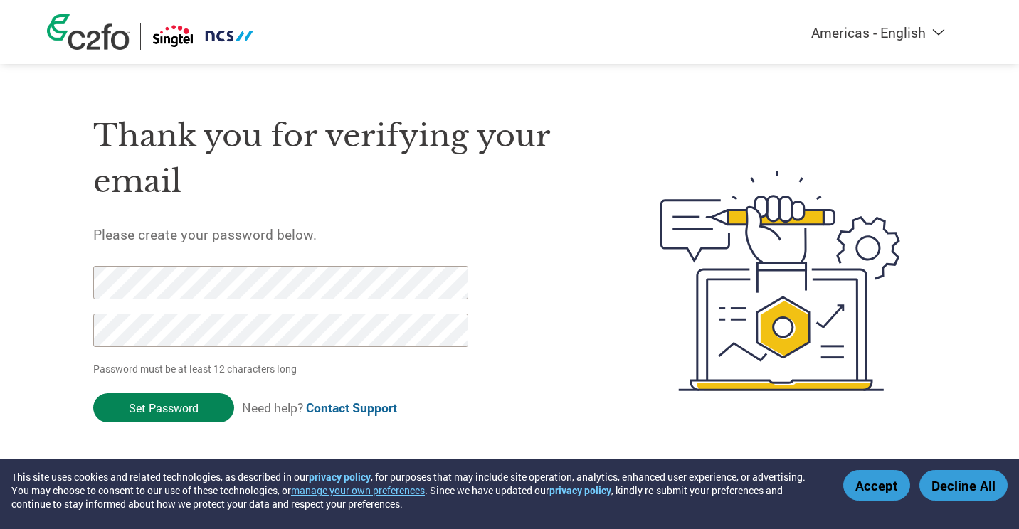 Image resolution: width=1019 pixels, height=529 pixels. I want to click on a: Contact Support, so click(352, 408).